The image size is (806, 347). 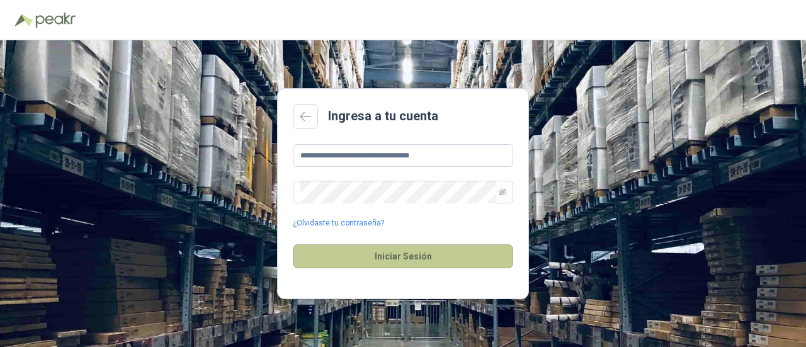 I want to click on img: Logo, so click(x=24, y=20).